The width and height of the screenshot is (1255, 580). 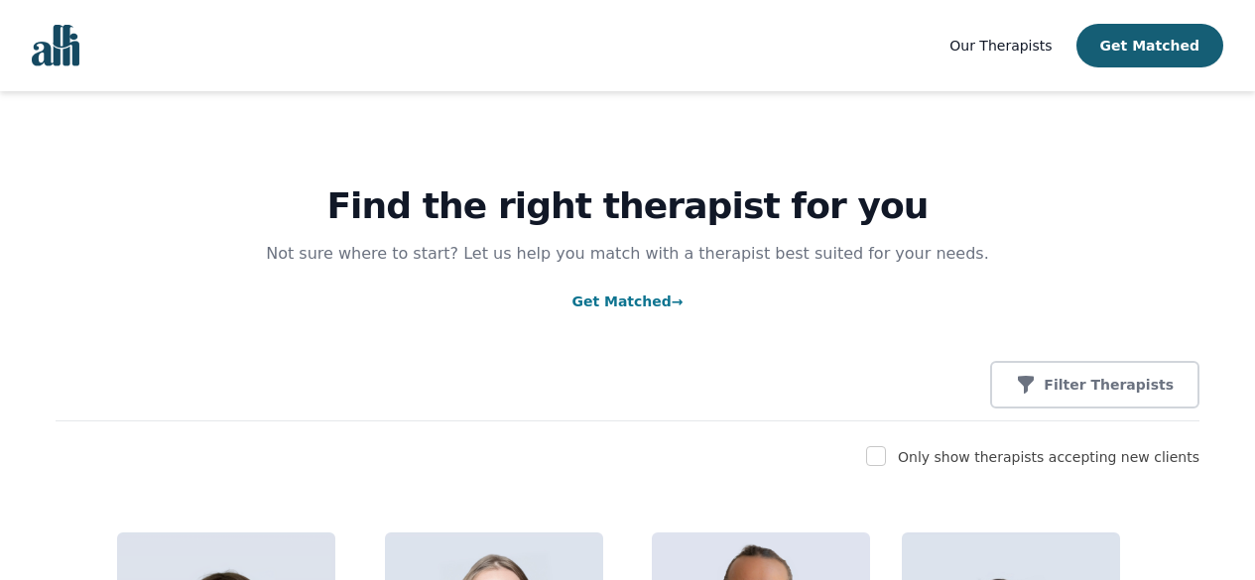 What do you see at coordinates (1094, 385) in the screenshot?
I see `button: Filter Therapists` at bounding box center [1094, 385].